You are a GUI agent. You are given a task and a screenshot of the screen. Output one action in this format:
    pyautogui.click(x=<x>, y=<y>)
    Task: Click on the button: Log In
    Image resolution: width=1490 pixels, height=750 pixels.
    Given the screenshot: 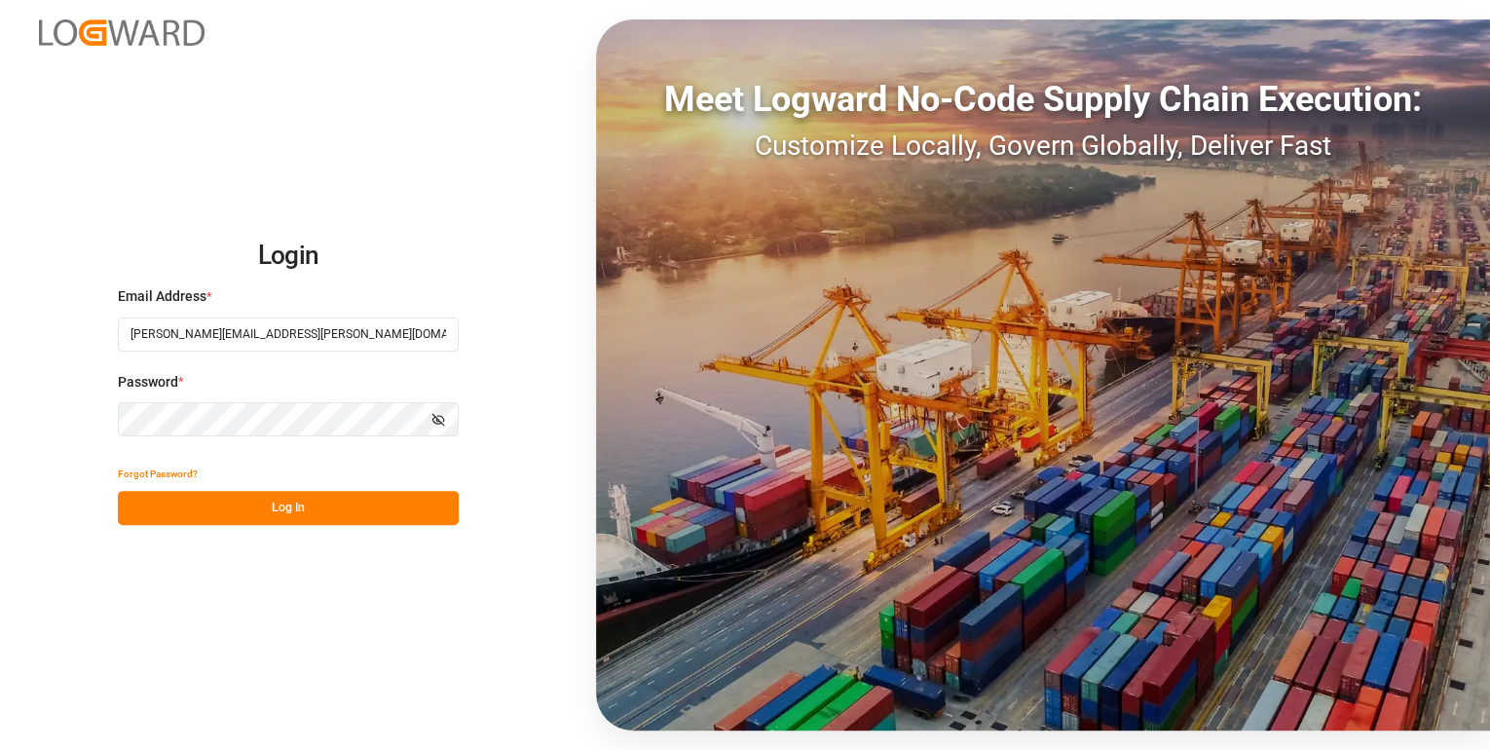 What is the action you would take?
    pyautogui.click(x=288, y=507)
    